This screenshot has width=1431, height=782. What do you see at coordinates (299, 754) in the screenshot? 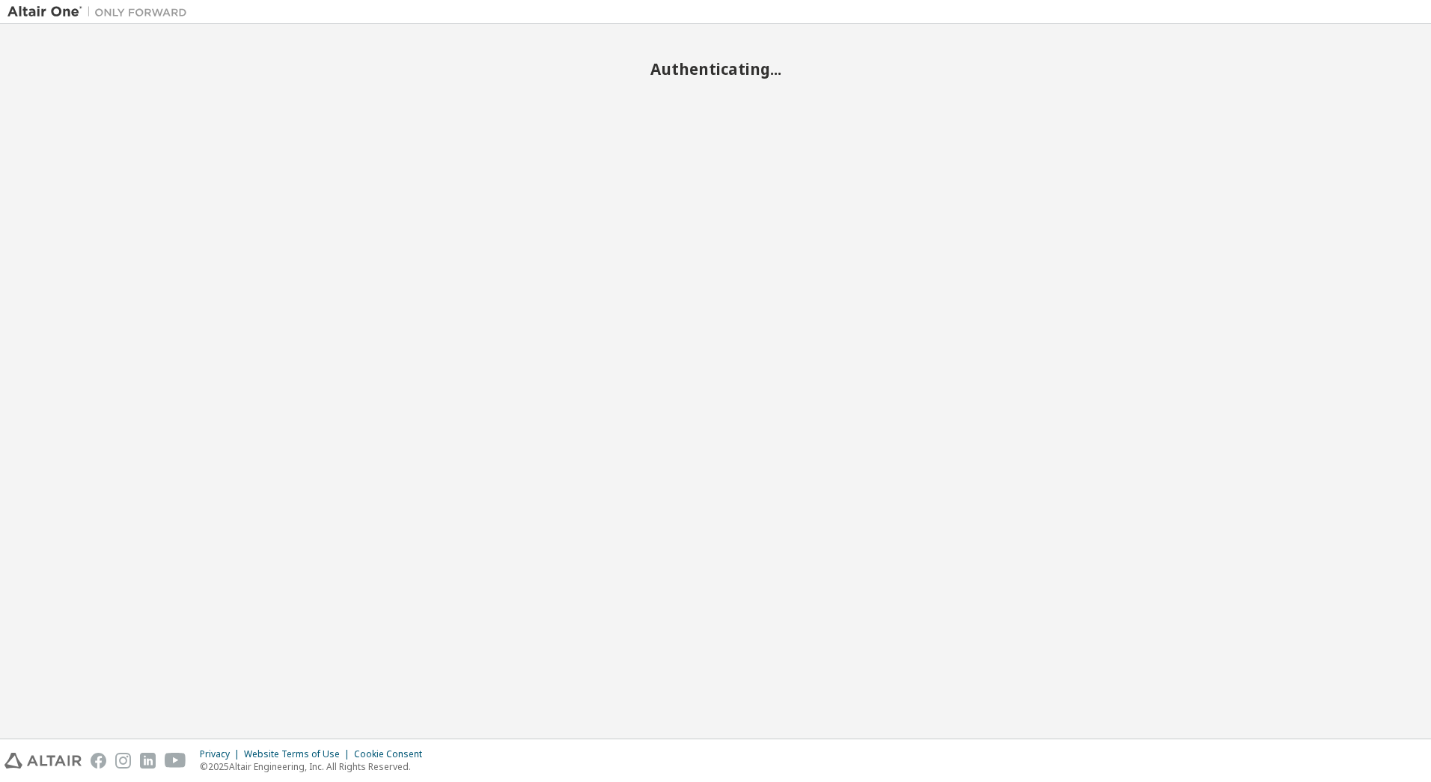
I see `div: Website Terms of Use` at bounding box center [299, 754].